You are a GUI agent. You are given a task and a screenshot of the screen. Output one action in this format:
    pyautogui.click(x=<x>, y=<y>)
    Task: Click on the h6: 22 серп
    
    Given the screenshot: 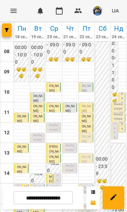 What is the action you would take?
    pyautogui.click(x=86, y=37)
    